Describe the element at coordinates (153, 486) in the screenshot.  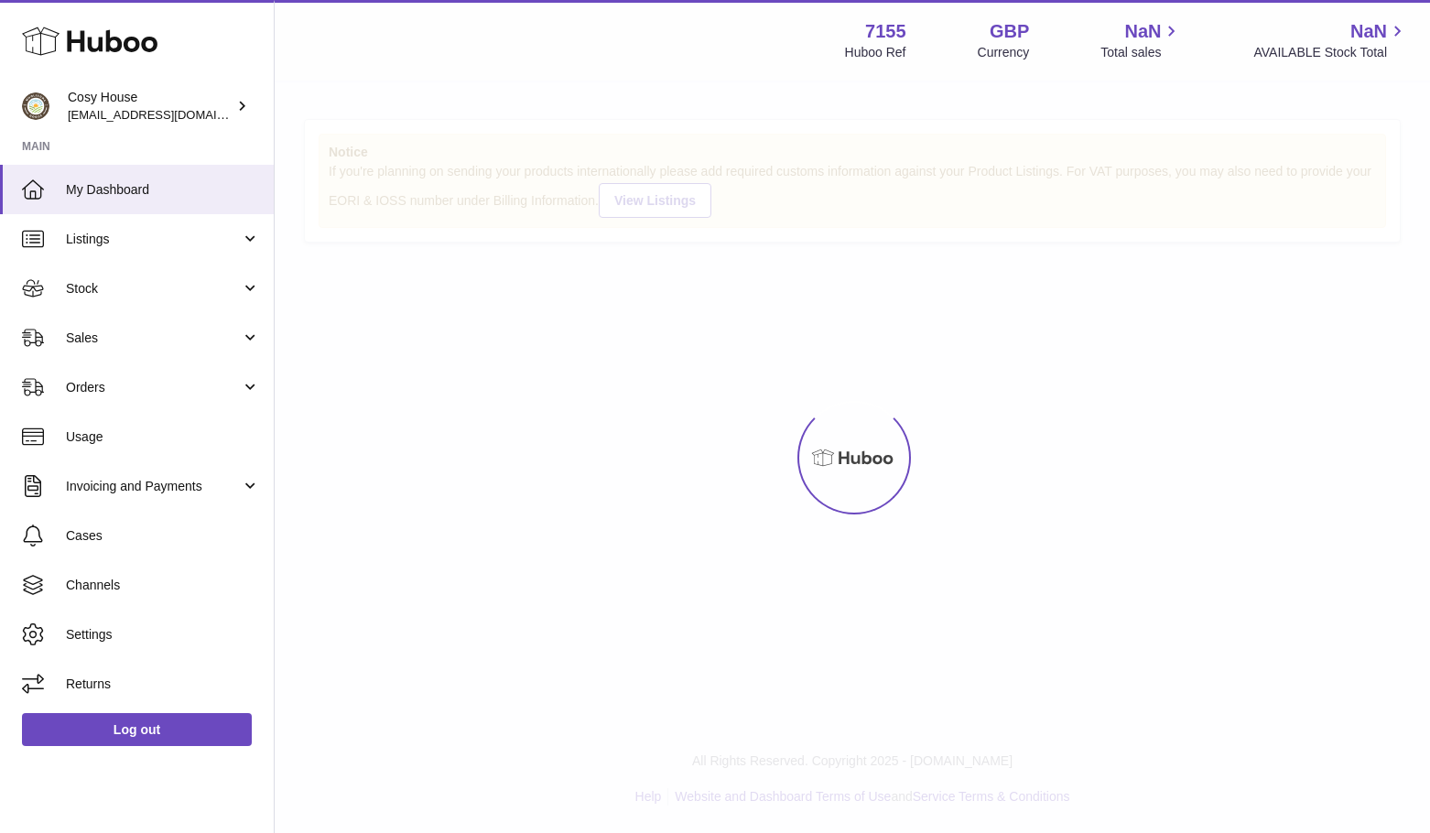
I see `span: Invoicing and Payments` at that location.